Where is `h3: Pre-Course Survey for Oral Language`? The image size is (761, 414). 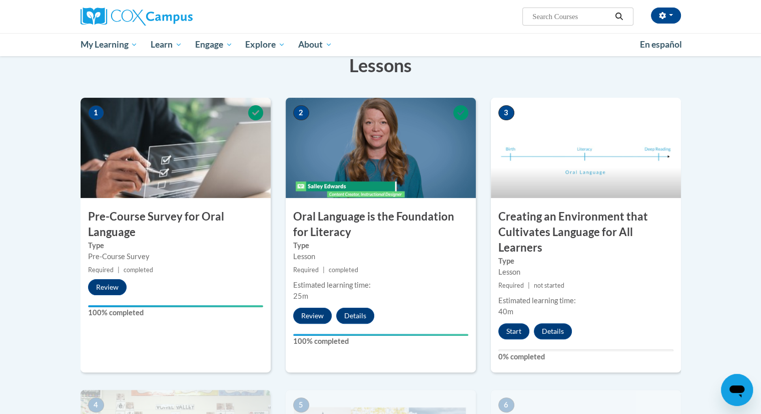 h3: Pre-Course Survey for Oral Language is located at coordinates (176, 224).